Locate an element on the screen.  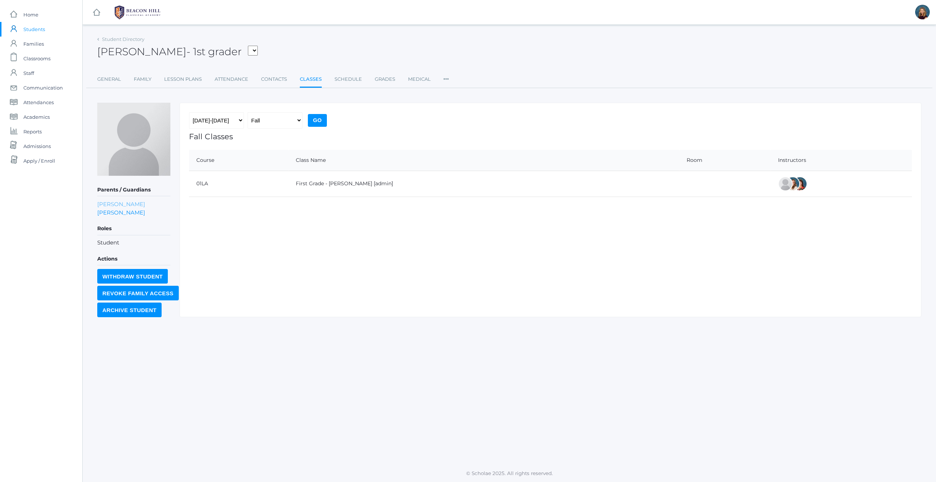
div: Lindsay Leeds is located at coordinates (923, 12).